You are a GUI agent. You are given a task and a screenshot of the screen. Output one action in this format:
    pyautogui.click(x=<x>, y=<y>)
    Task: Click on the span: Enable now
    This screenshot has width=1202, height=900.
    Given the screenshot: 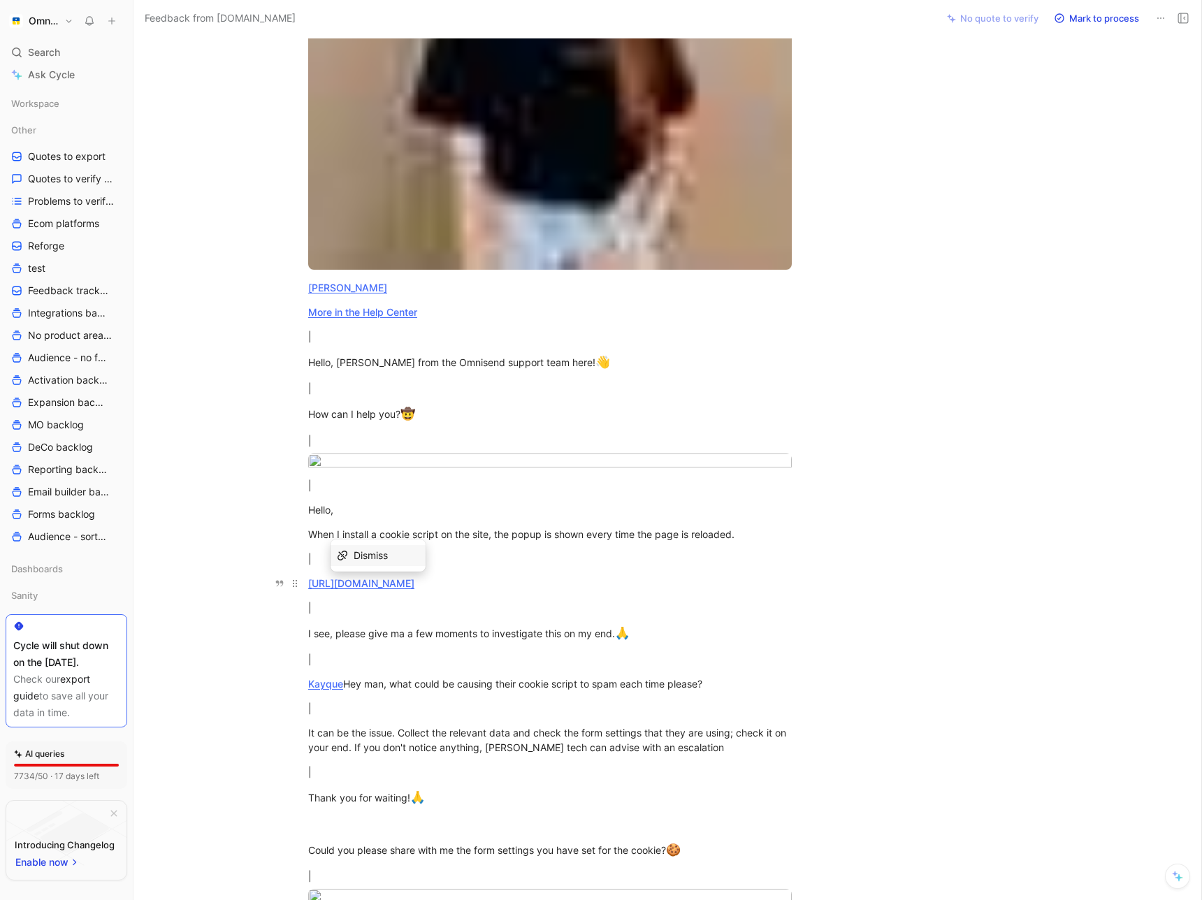 What is the action you would take?
    pyautogui.click(x=43, y=863)
    